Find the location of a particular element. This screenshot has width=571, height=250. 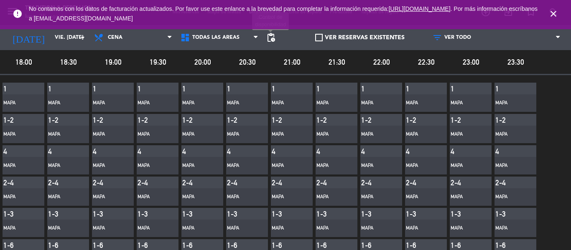

label: VER RESERVAS EXISTENTES is located at coordinates (360, 38).